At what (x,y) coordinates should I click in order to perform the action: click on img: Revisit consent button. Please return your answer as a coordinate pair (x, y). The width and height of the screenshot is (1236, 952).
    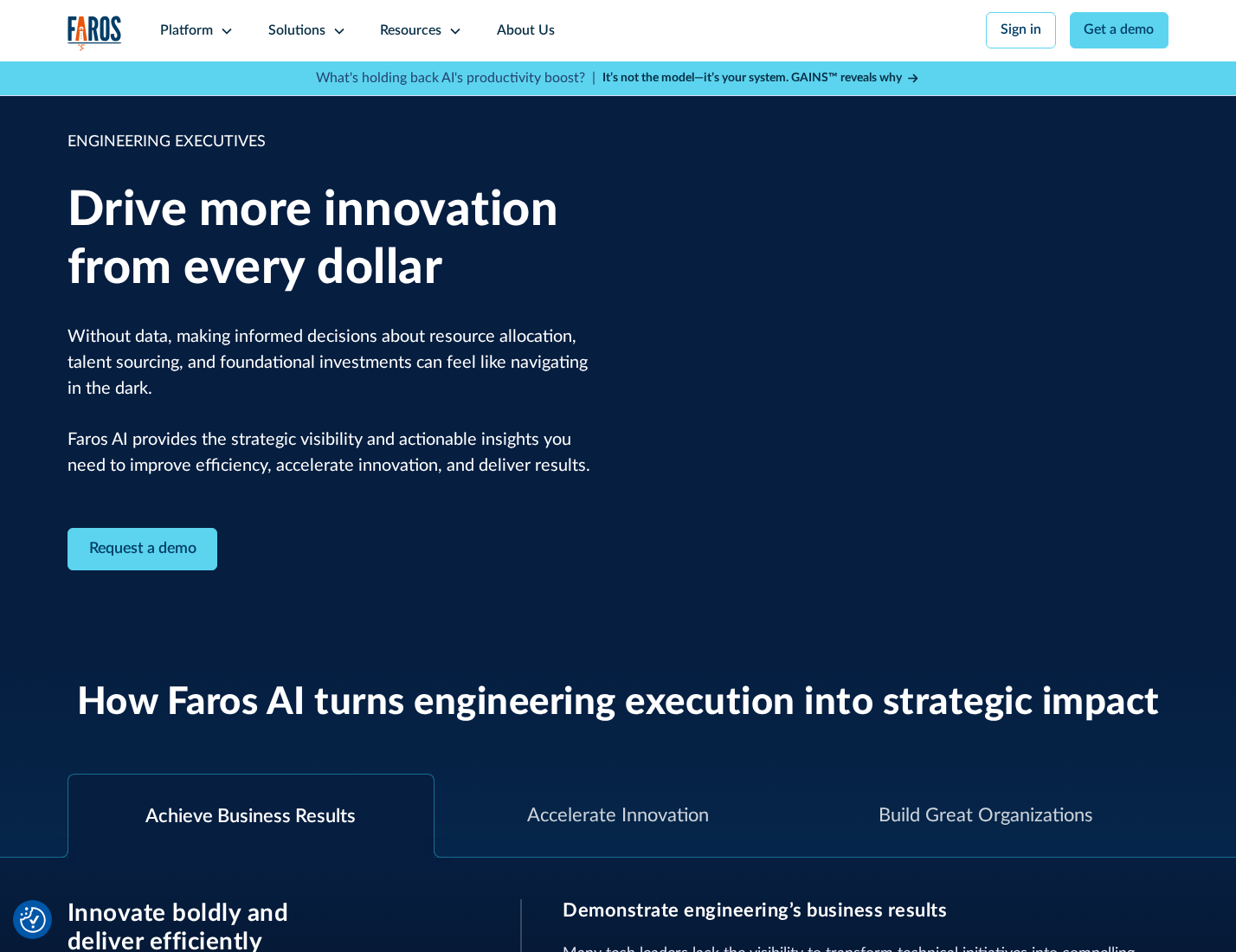
    Looking at the image, I should click on (33, 920).